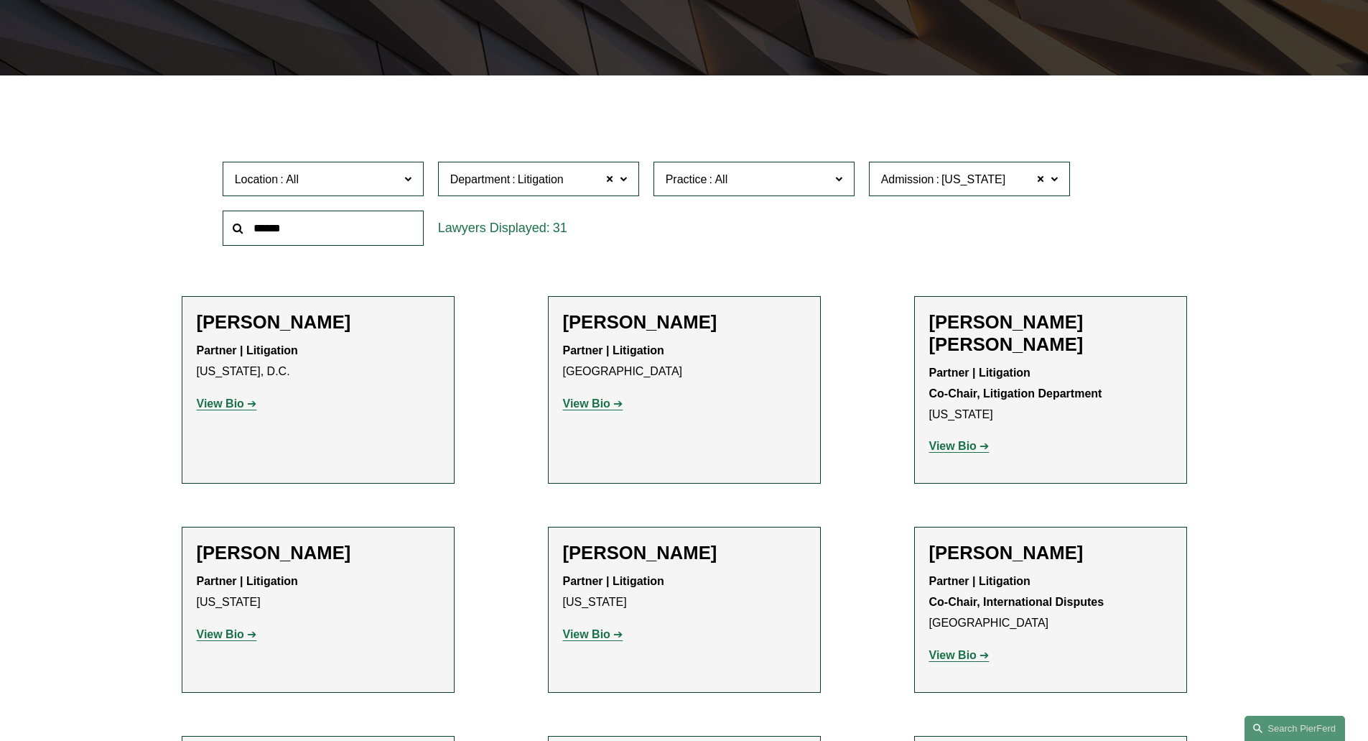  What do you see at coordinates (256, 179) in the screenshot?
I see `span: Location` at bounding box center [256, 179].